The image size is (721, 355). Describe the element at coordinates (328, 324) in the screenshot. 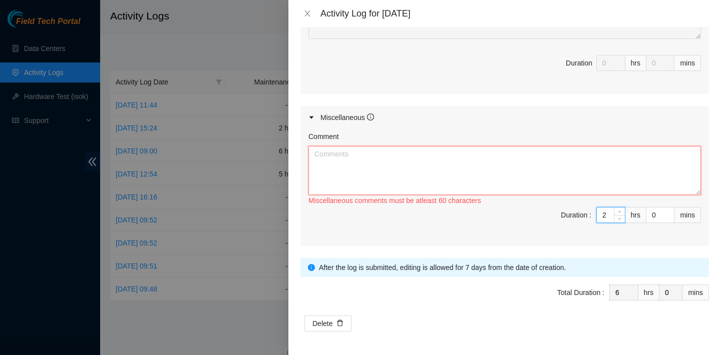

I see `button: Deletedelete` at that location.